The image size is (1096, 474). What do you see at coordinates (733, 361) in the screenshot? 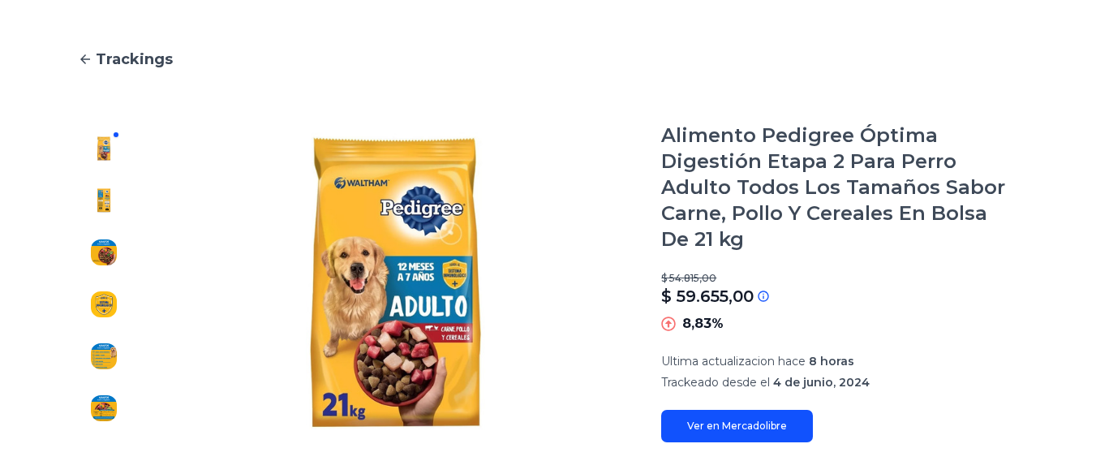
I see `span: Ultima actualizacion hace` at bounding box center [733, 361].